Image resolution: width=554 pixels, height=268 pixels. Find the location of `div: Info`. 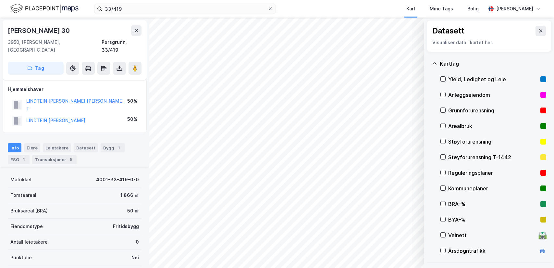

div: Info is located at coordinates (15, 148).